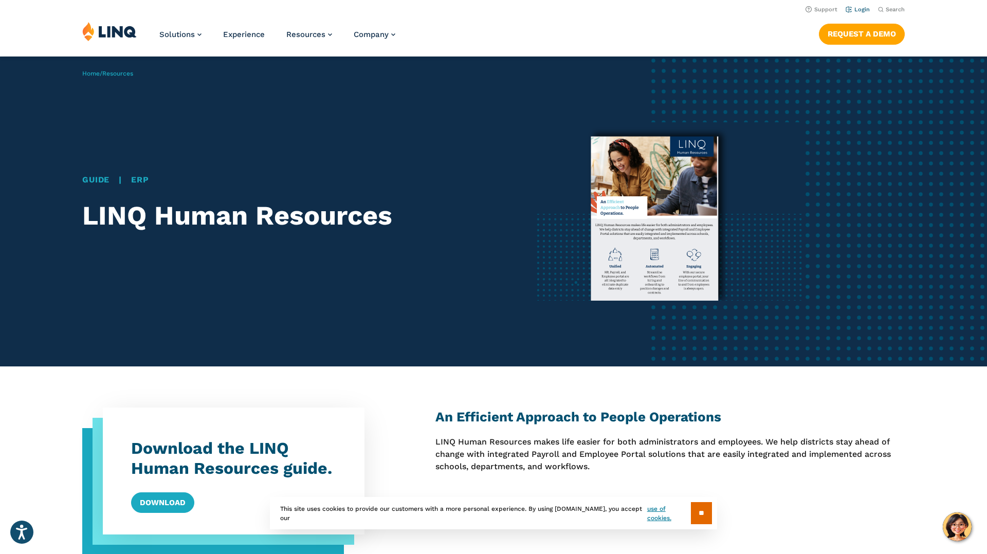 Image resolution: width=987 pixels, height=554 pixels. What do you see at coordinates (277, 39) in the screenshot?
I see `nav: Primary Navigation` at bounding box center [277, 39].